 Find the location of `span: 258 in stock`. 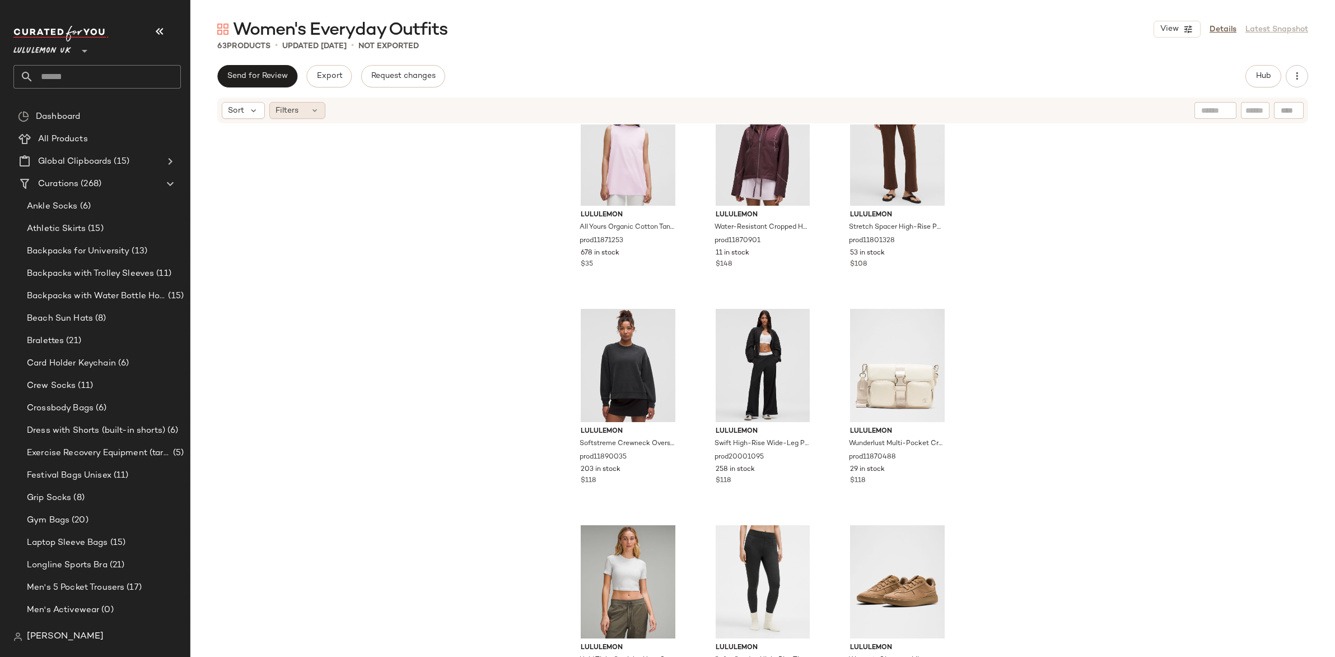

span: 258 in stock is located at coordinates (735, 469).